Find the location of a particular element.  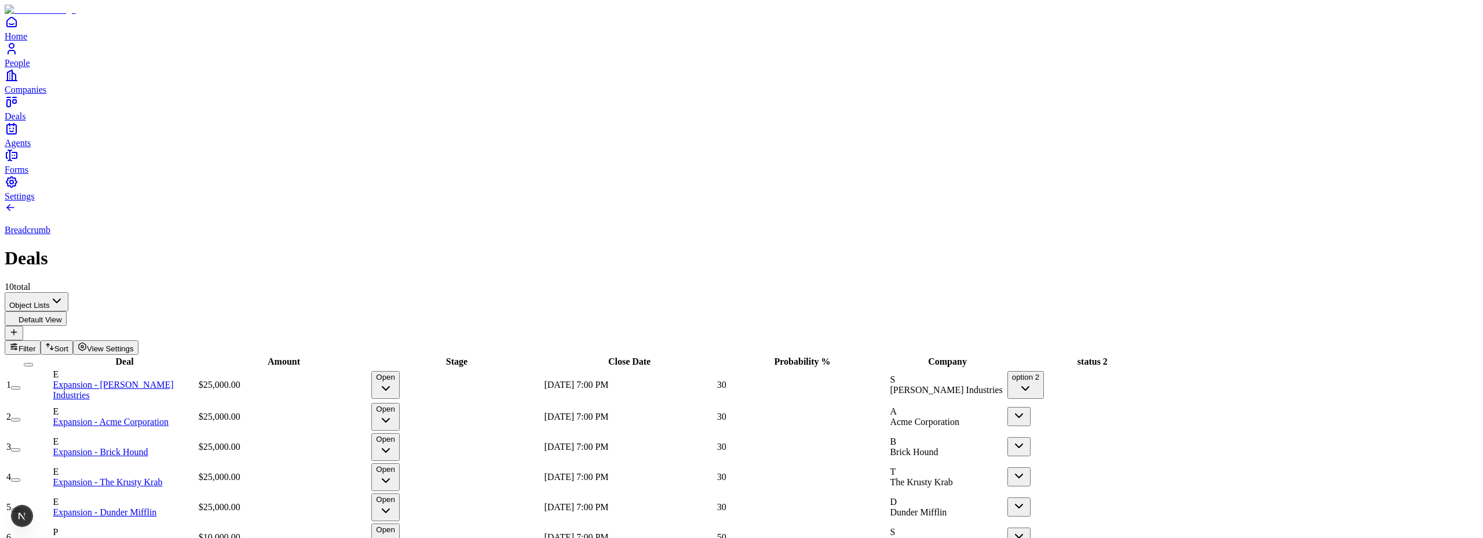

div: A is located at coordinates (947, 411).